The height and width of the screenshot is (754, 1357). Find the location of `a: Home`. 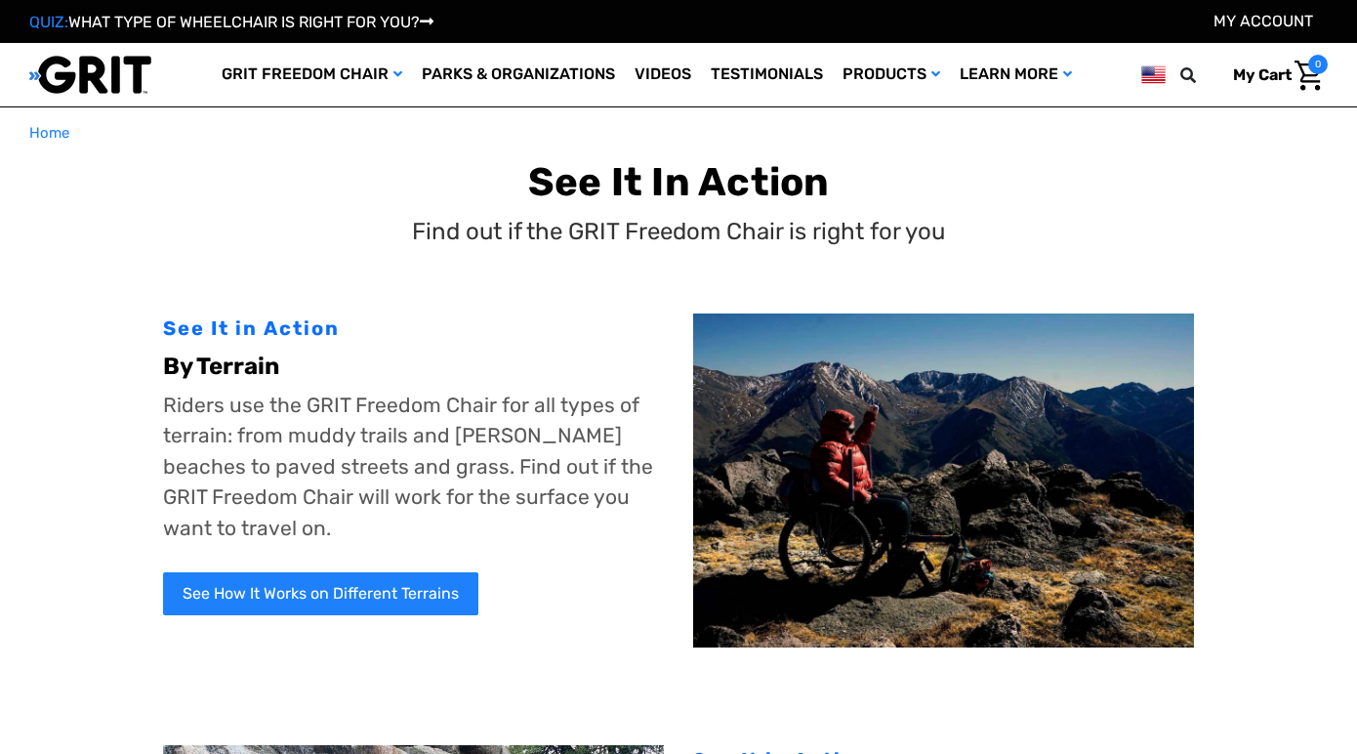

a: Home is located at coordinates (49, 133).